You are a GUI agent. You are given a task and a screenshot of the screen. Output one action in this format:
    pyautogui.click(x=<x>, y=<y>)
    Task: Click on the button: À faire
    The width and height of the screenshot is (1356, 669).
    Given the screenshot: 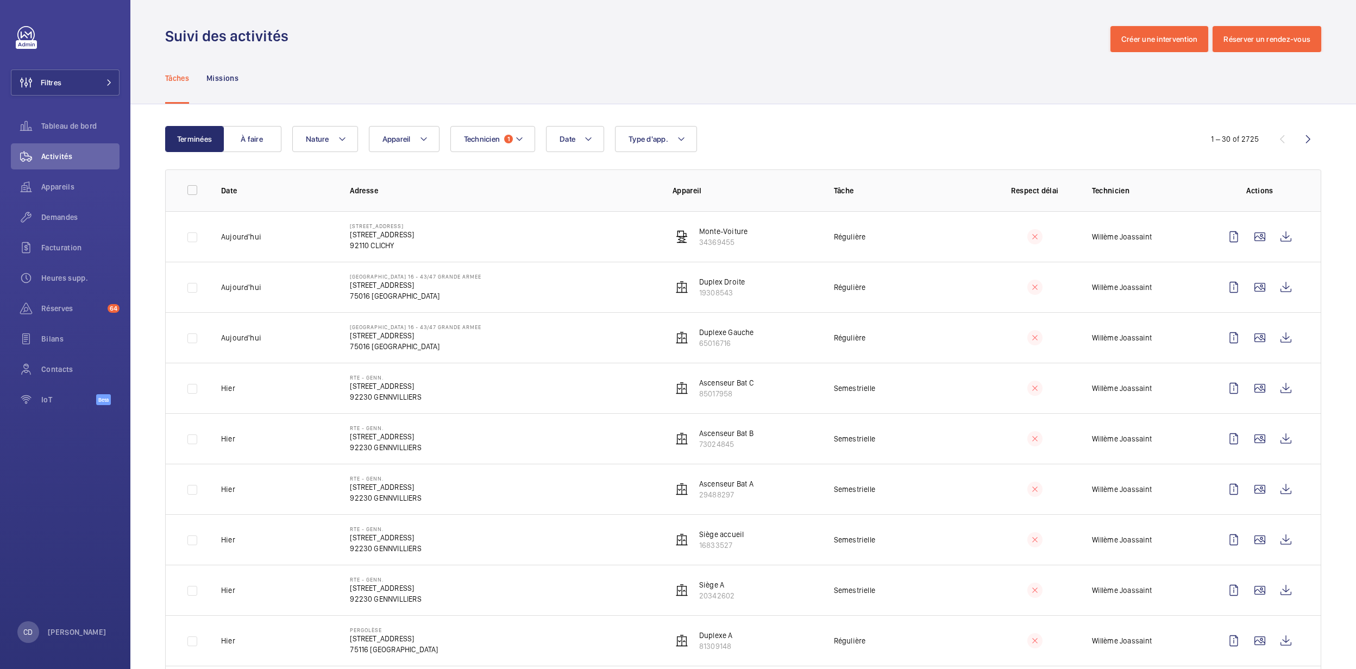 What is the action you would take?
    pyautogui.click(x=252, y=139)
    